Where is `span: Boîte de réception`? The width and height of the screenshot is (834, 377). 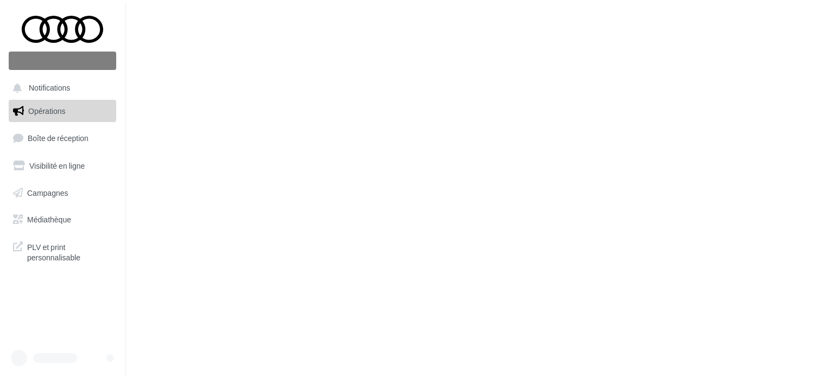
span: Boîte de réception is located at coordinates (58, 138).